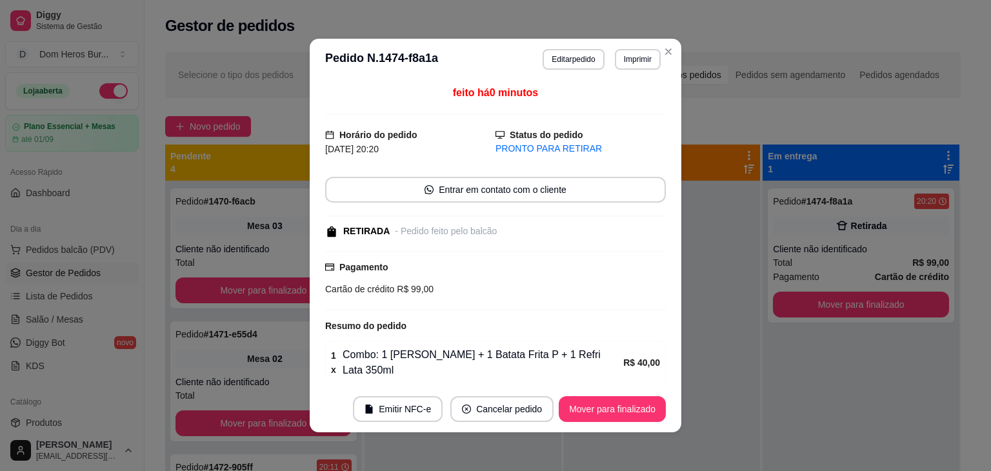 This screenshot has width=991, height=471. I want to click on span: calendar, so click(330, 135).